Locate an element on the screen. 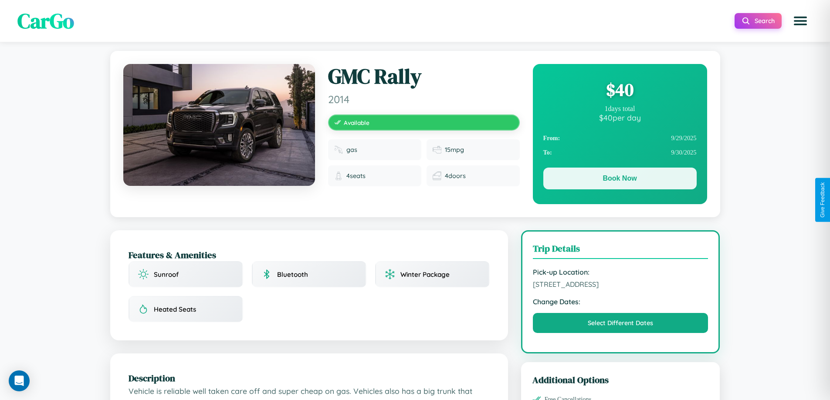 This screenshot has width=830, height=400. span: Heated Seats is located at coordinates (175, 309).